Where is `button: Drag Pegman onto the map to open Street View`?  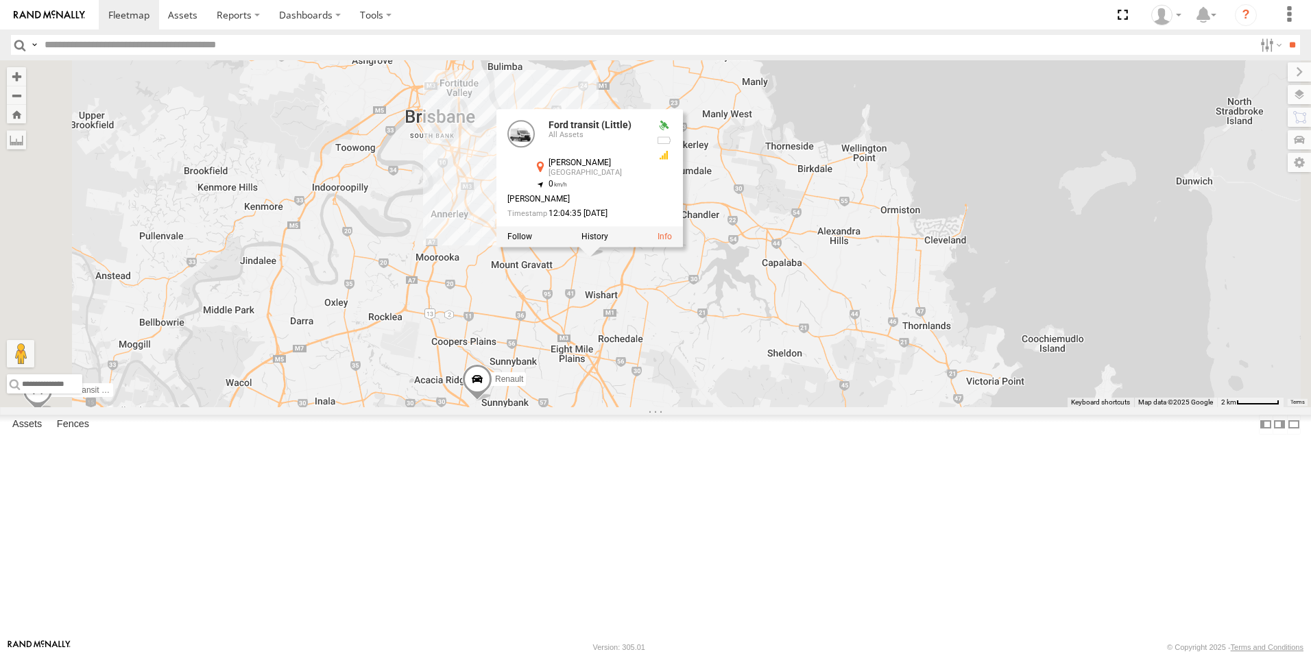
button: Drag Pegman onto the map to open Street View is located at coordinates (21, 354).